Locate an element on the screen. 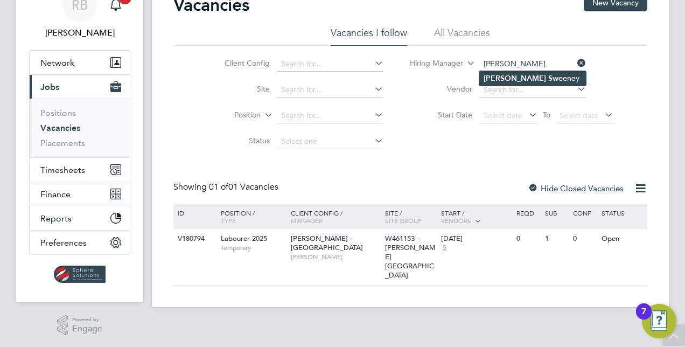 This screenshot has height=347, width=685. label: Site is located at coordinates (239, 89).